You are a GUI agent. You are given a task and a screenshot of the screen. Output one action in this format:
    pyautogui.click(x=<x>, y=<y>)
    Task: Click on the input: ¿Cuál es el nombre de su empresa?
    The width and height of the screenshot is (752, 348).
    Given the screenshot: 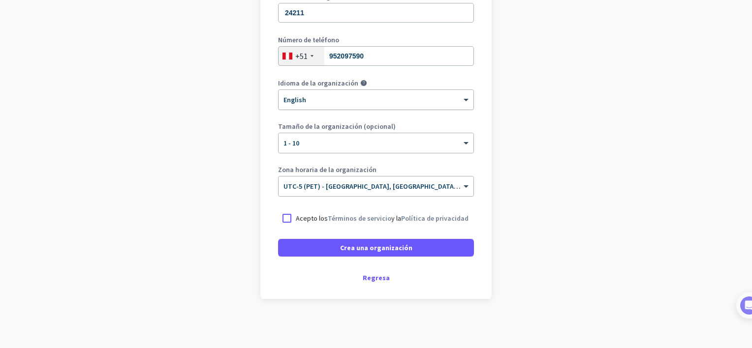 What is the action you would take?
    pyautogui.click(x=376, y=13)
    